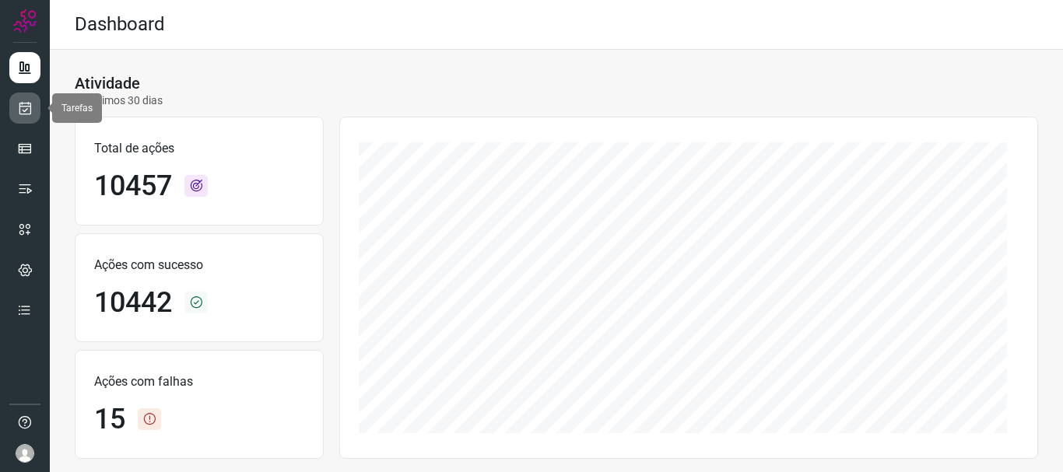 This screenshot has width=1063, height=472. I want to click on p: Últimos 30 dias, so click(118, 100).